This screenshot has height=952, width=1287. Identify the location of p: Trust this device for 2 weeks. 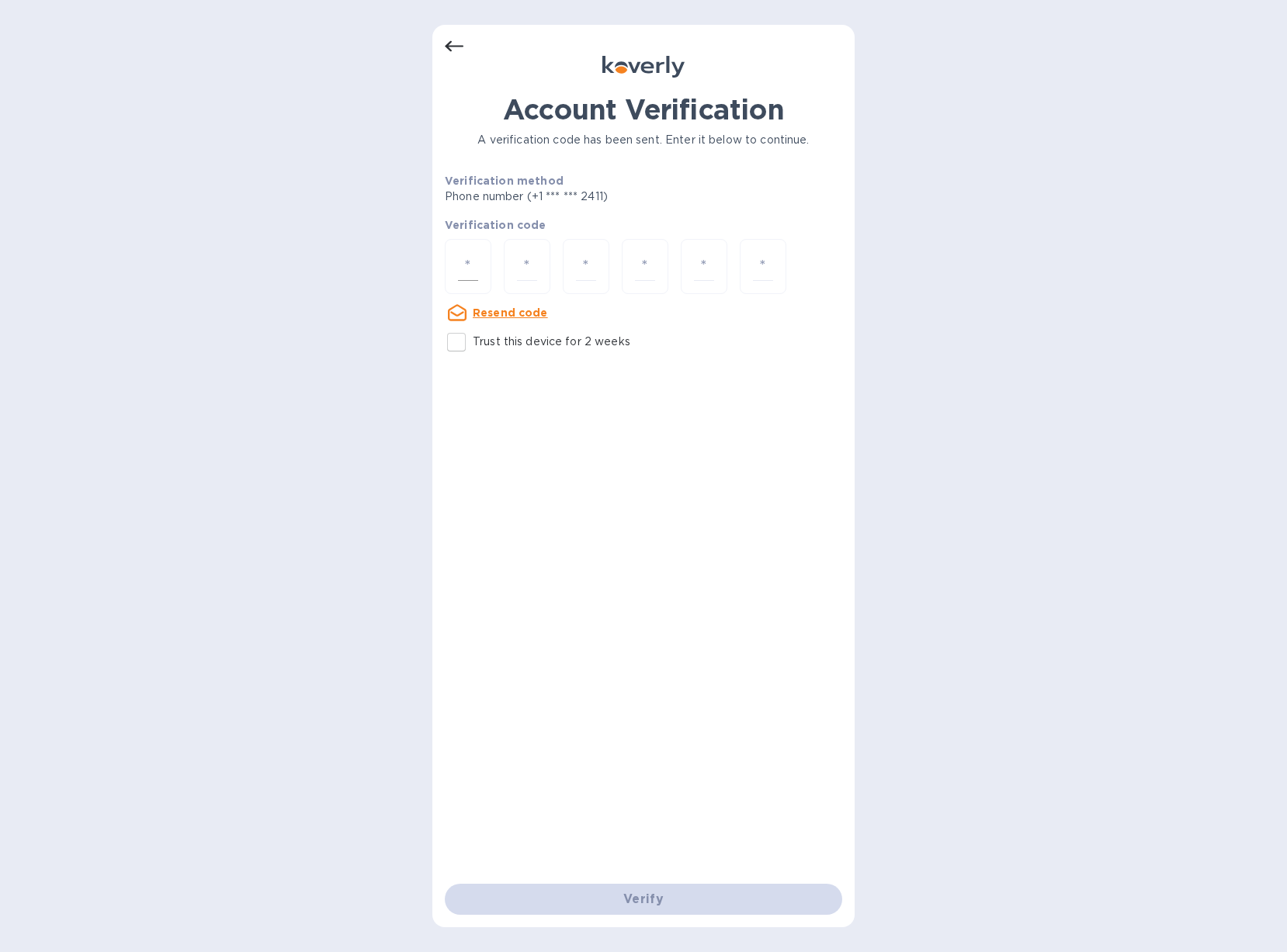
(551, 342).